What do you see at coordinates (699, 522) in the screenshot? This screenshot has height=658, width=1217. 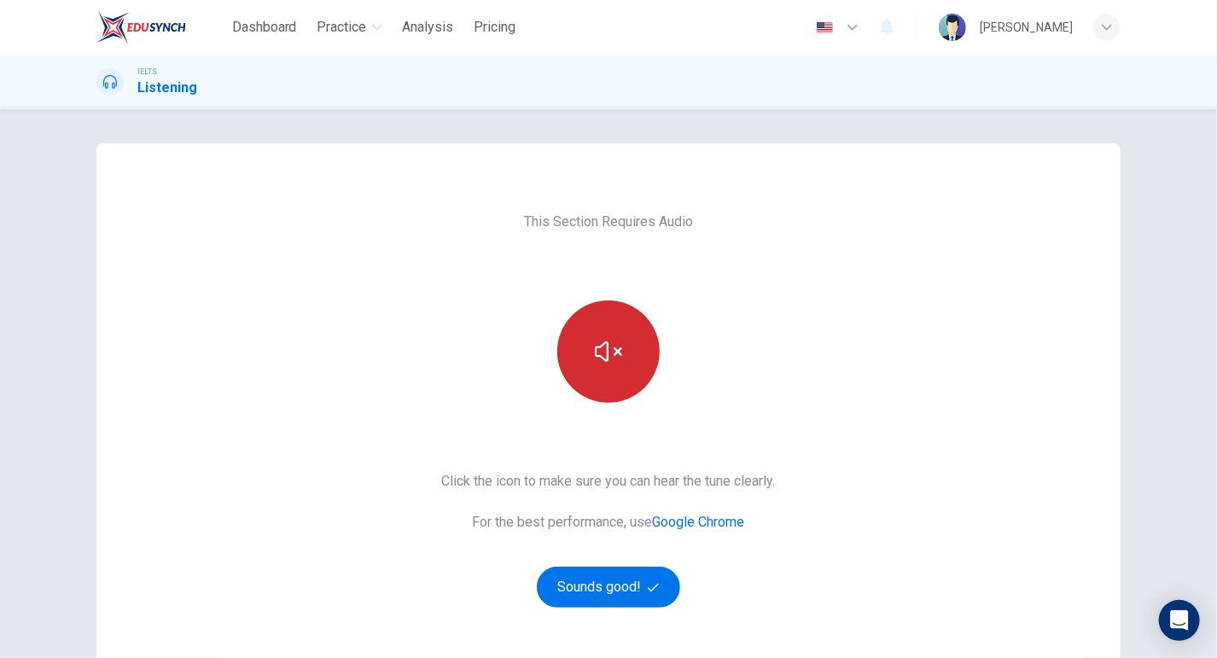 I see `a: Google Chrome` at bounding box center [699, 522].